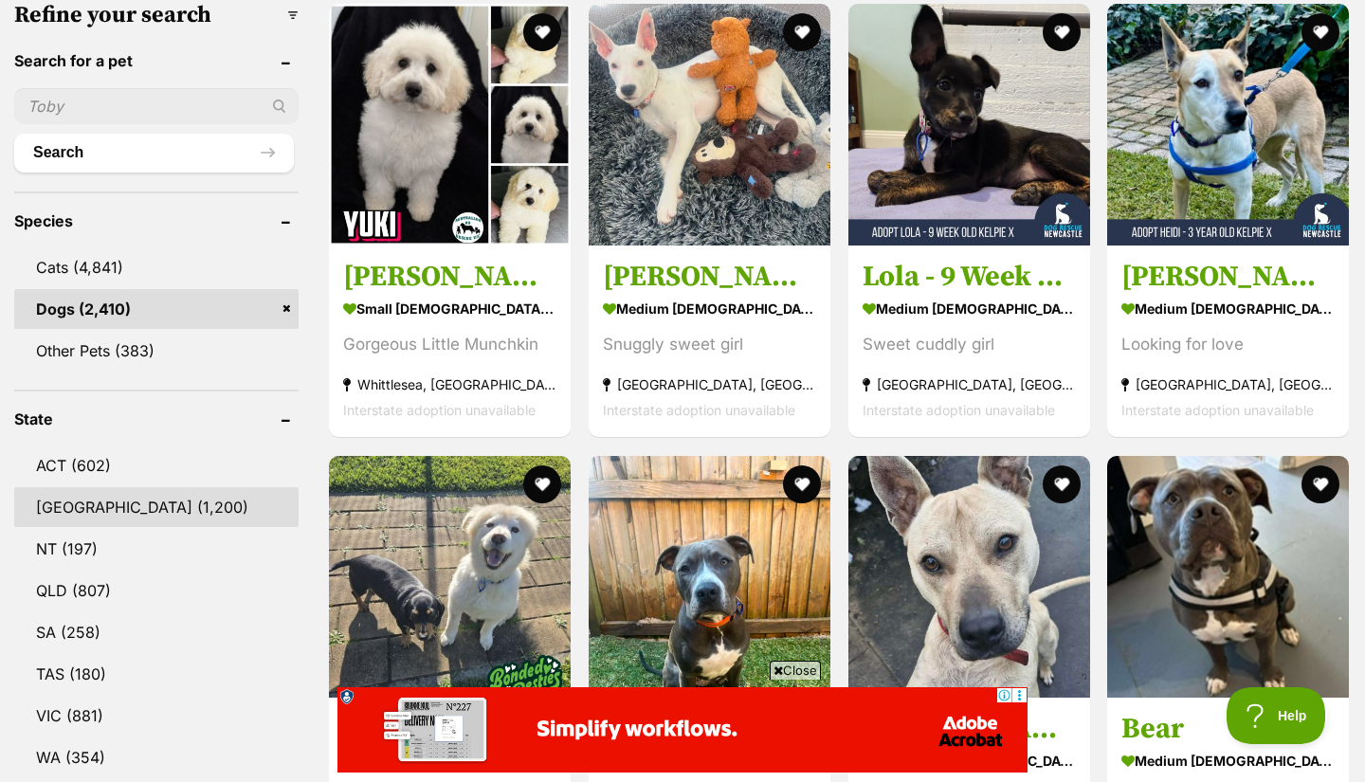 This screenshot has width=1365, height=782. Describe the element at coordinates (156, 757) in the screenshot. I see `a: WA (354)` at that location.